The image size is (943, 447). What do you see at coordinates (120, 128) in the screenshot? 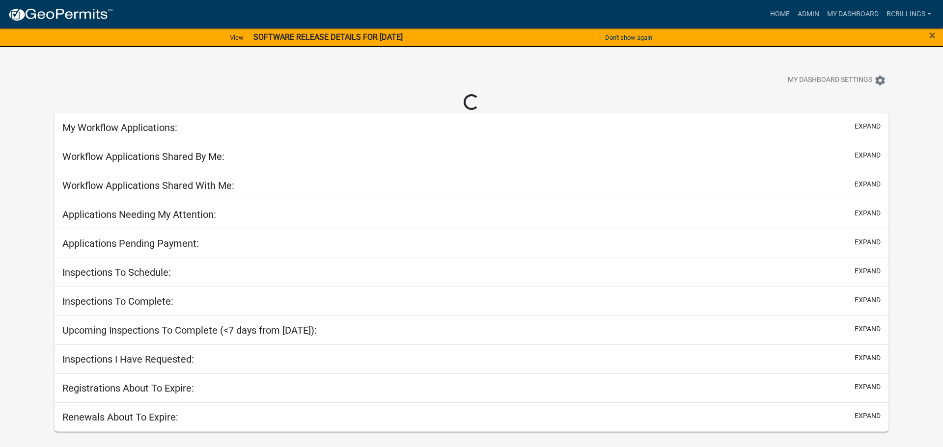
I see `h5: My Workflow Applications:` at bounding box center [120, 128].